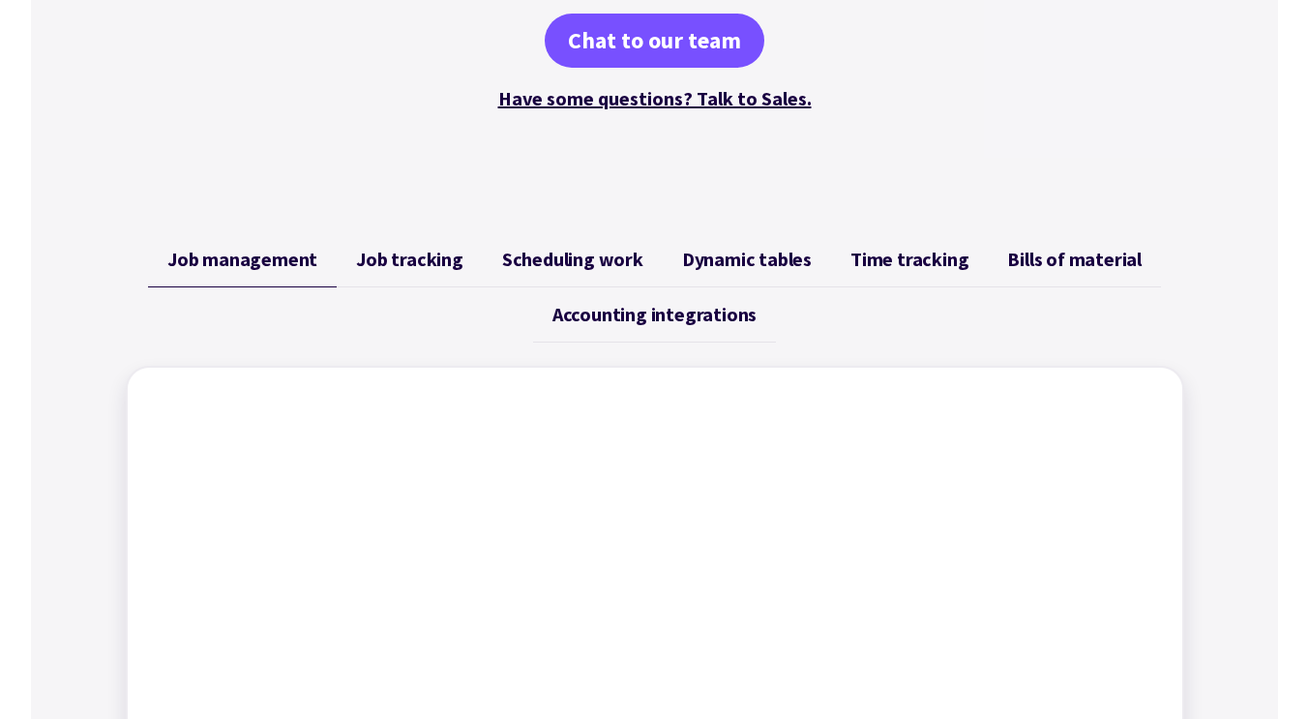 The image size is (1309, 719). Describe the element at coordinates (910, 259) in the screenshot. I see `span: Time tracking` at that location.